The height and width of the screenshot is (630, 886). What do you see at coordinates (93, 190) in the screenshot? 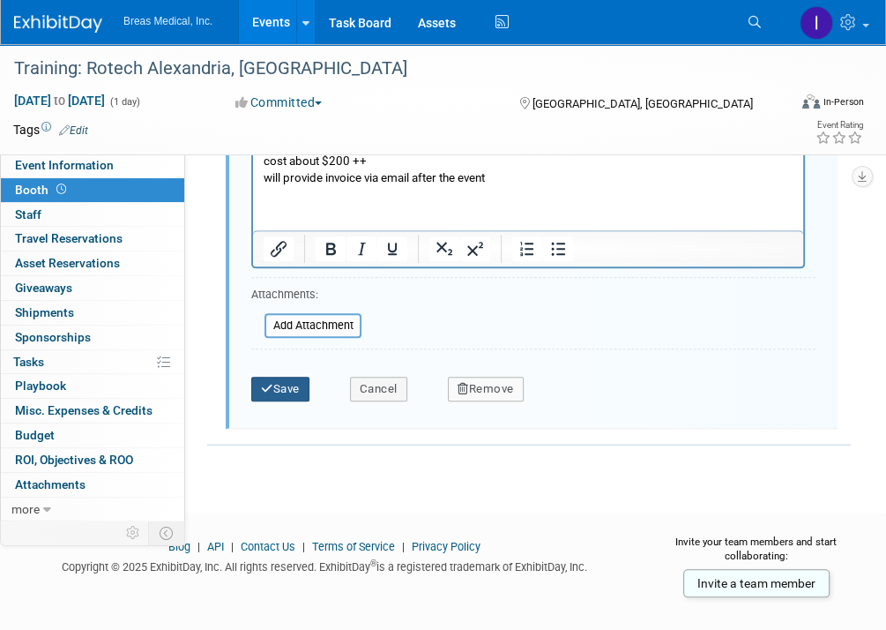
I see `a: Booth` at bounding box center [93, 190].